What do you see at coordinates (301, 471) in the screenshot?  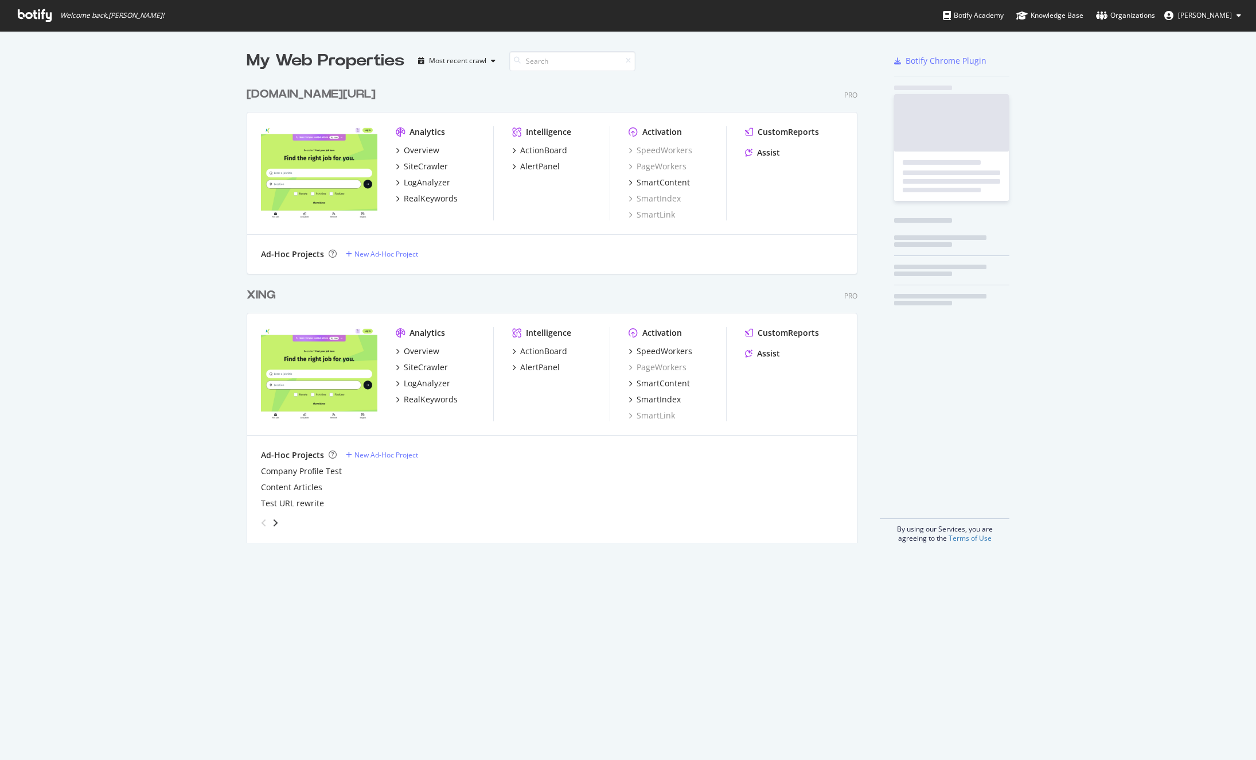 I see `div: Company Profile Test` at bounding box center [301, 471].